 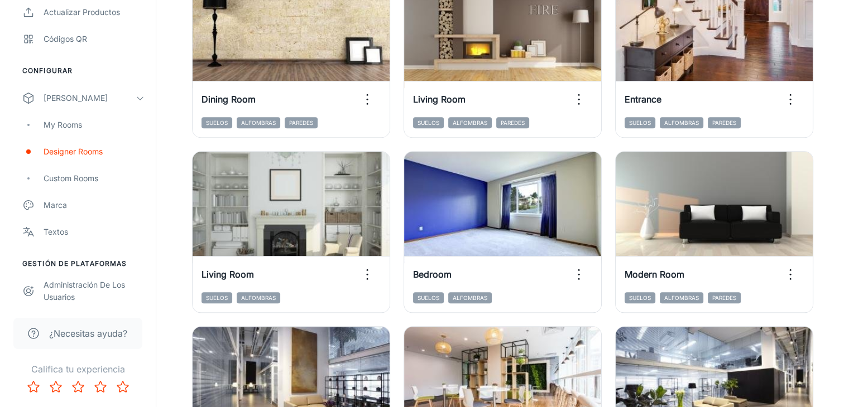 I want to click on div: Custom Rooms, so click(x=94, y=179).